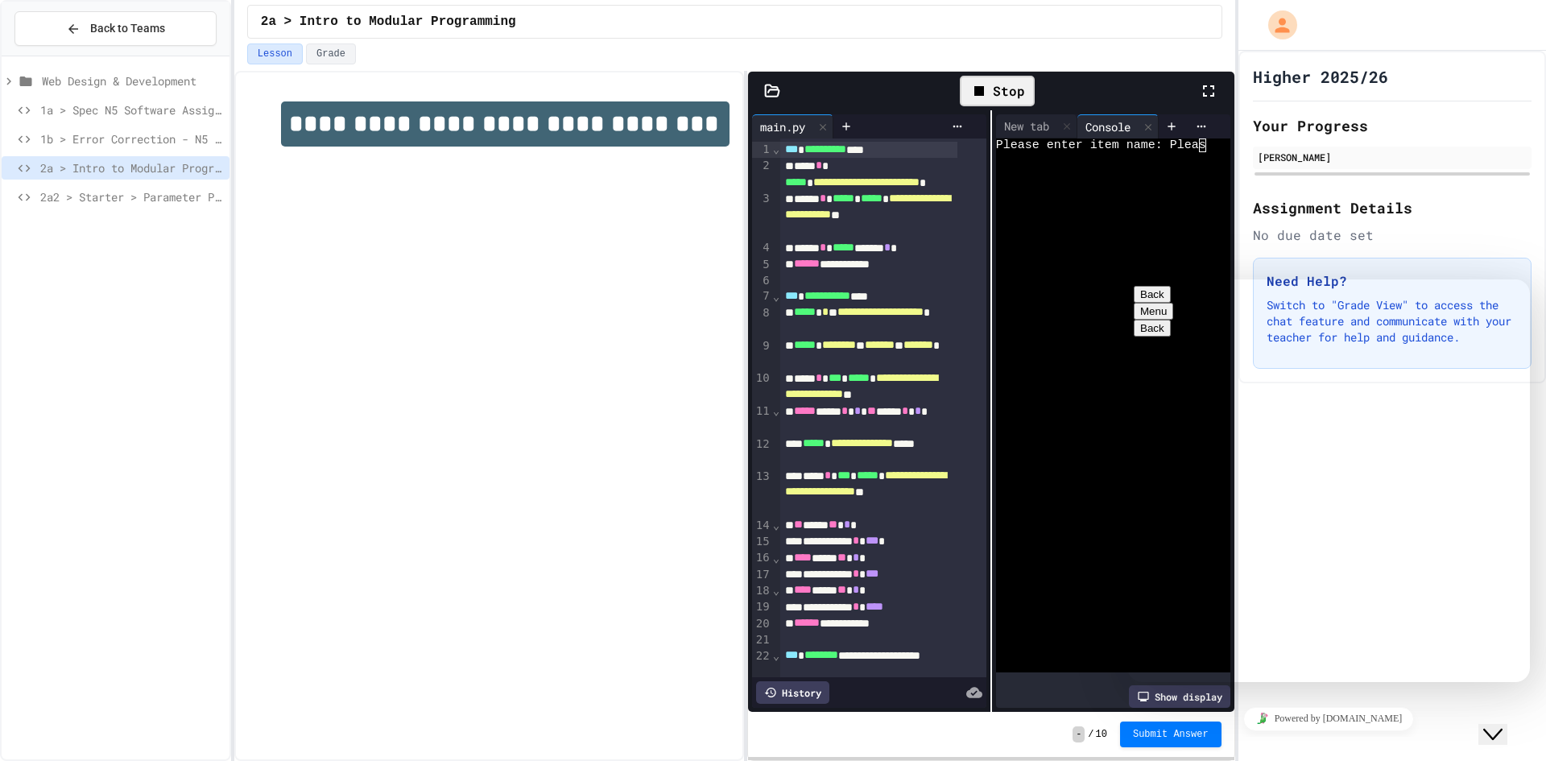 The image size is (1546, 761). Describe the element at coordinates (762, 453) in the screenshot. I see `div: 12` at that location.